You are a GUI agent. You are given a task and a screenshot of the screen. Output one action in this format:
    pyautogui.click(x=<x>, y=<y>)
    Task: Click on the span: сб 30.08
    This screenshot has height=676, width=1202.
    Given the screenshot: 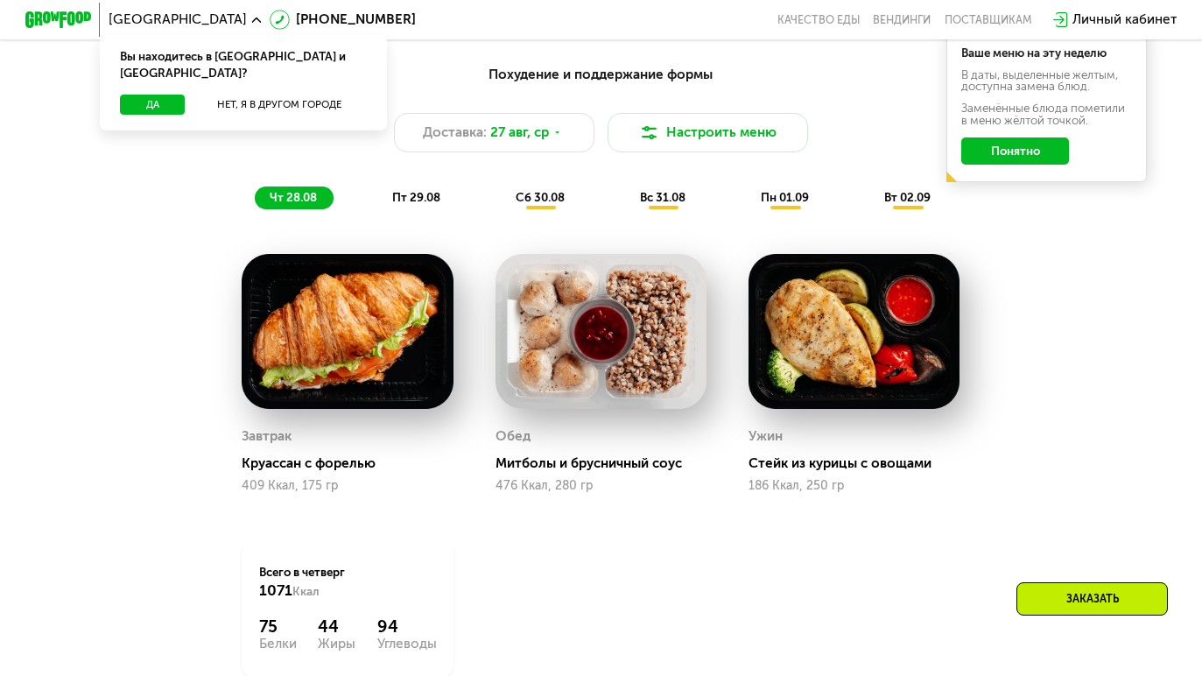 What is the action you would take?
    pyautogui.click(x=540, y=197)
    